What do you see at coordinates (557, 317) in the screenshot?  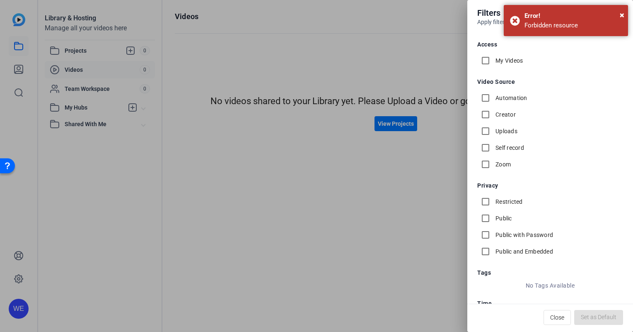 I see `span: Close` at bounding box center [557, 317].